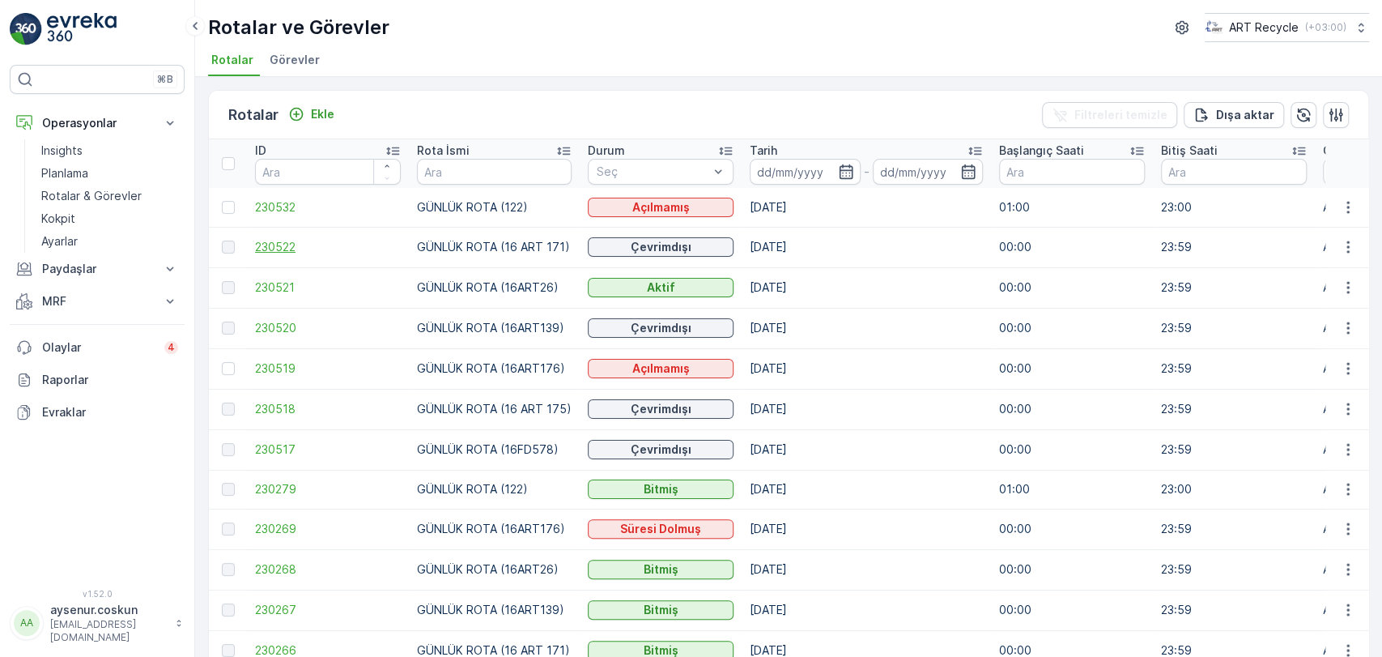  What do you see at coordinates (1120, 115) in the screenshot?
I see `p: Filtreleri temizle` at bounding box center [1120, 115].